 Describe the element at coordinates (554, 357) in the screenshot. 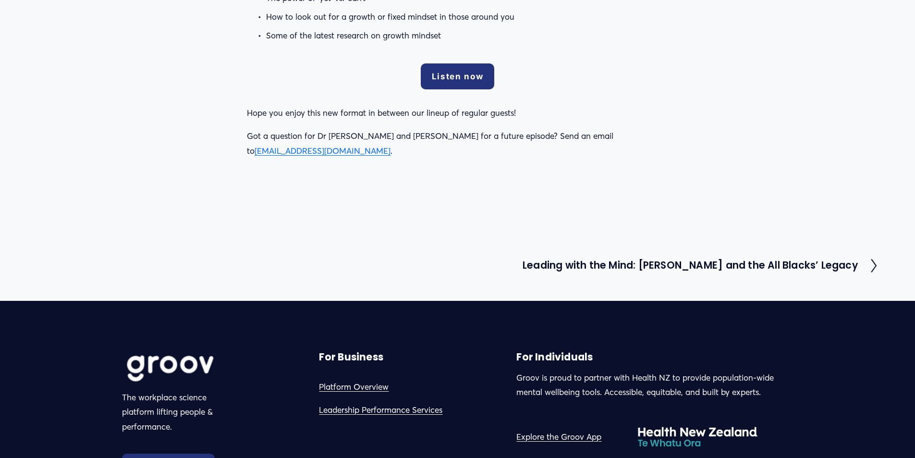

I see `strong: For Individuals` at that location.